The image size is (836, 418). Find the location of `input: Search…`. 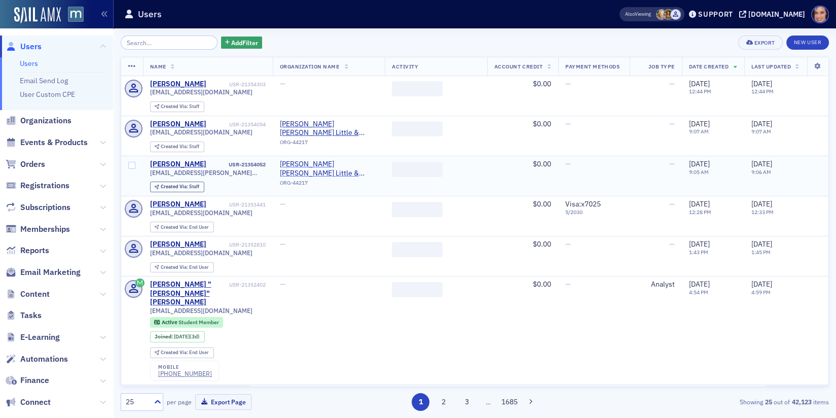

input: Search… is located at coordinates (169, 43).